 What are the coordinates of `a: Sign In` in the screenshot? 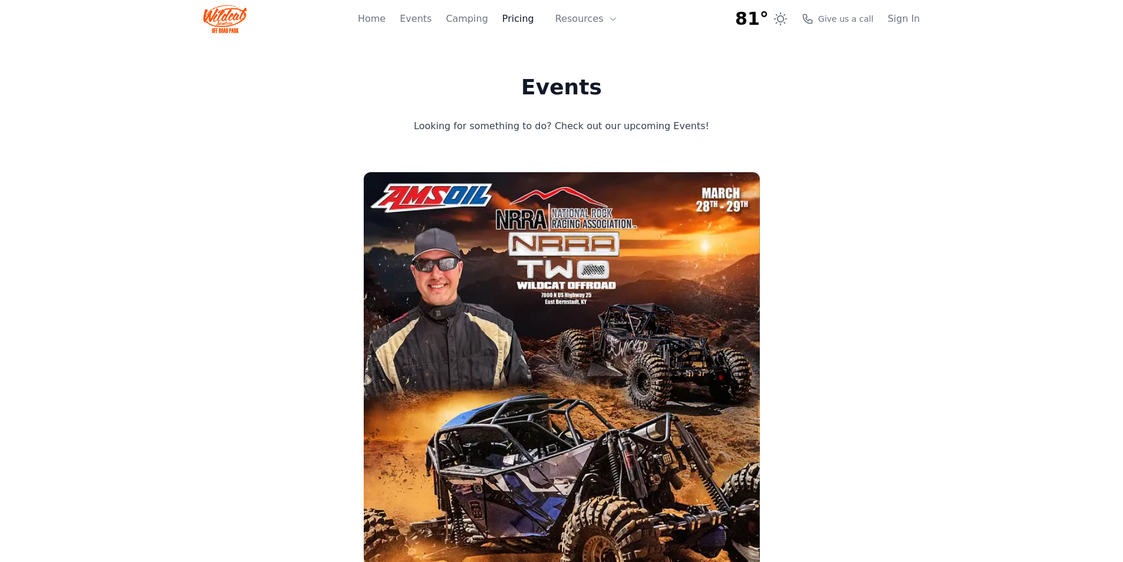 It's located at (904, 19).